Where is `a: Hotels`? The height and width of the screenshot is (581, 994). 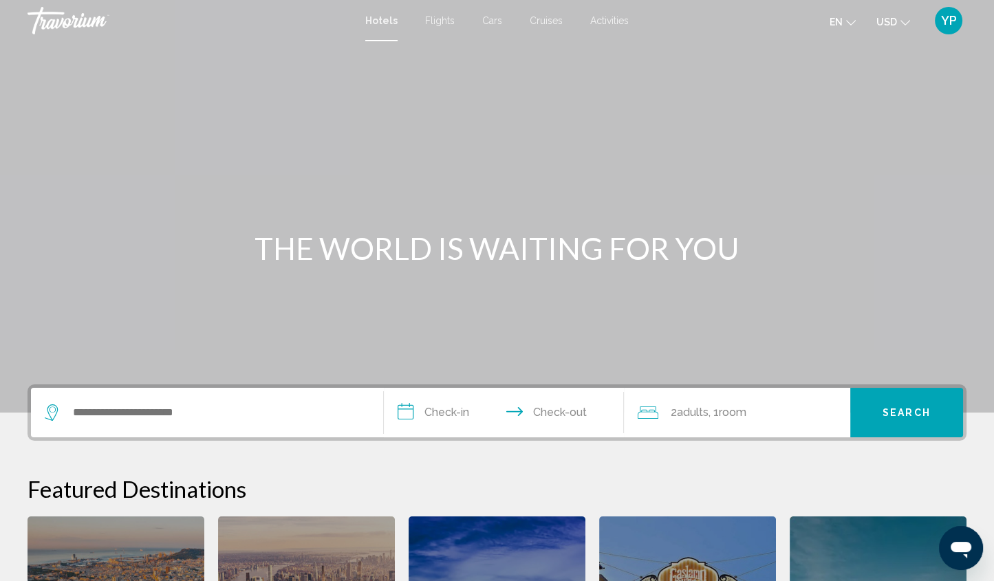 a: Hotels is located at coordinates (381, 21).